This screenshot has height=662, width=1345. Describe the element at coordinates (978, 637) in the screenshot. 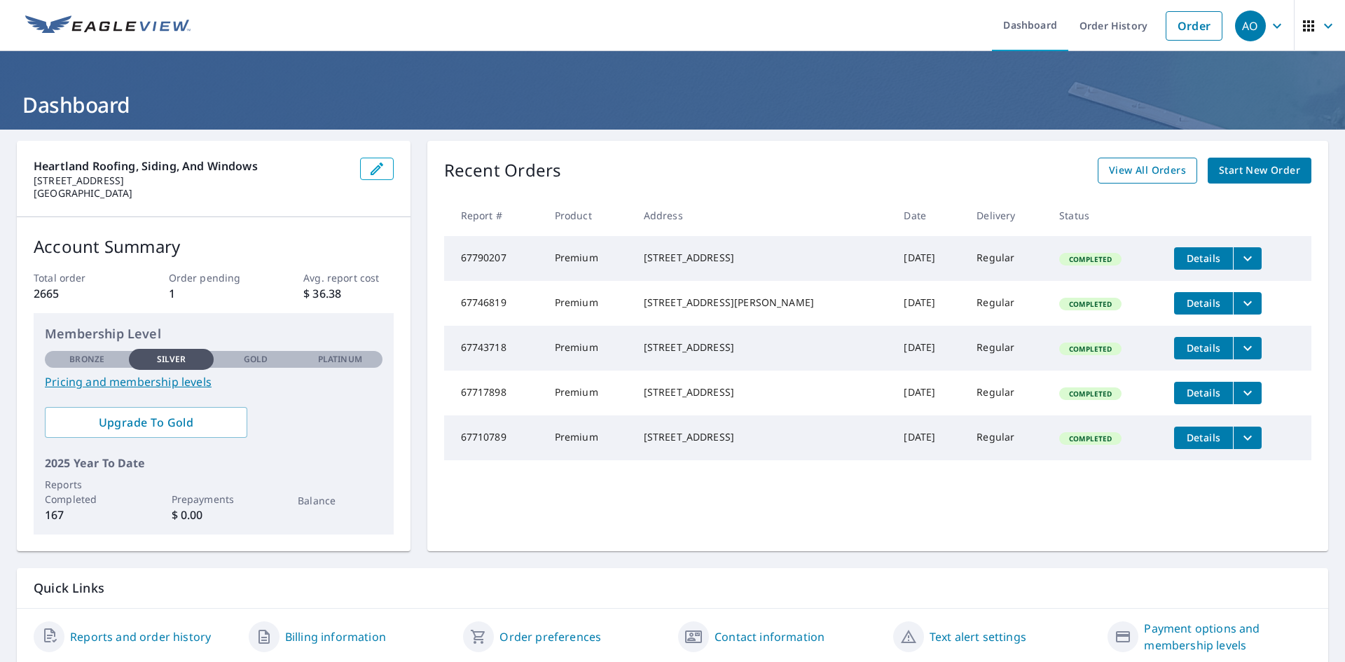

I see `a: Text alert settings` at that location.